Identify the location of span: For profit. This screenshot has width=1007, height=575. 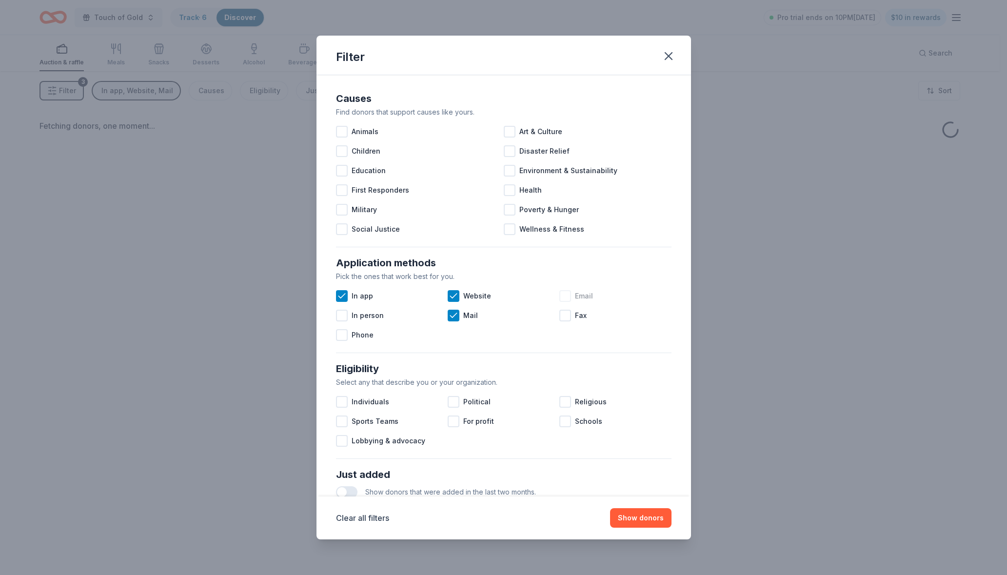
(479, 421).